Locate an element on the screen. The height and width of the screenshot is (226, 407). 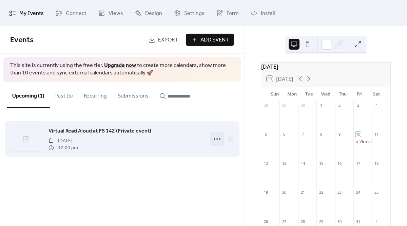
div: 26 is located at coordinates (266, 221).